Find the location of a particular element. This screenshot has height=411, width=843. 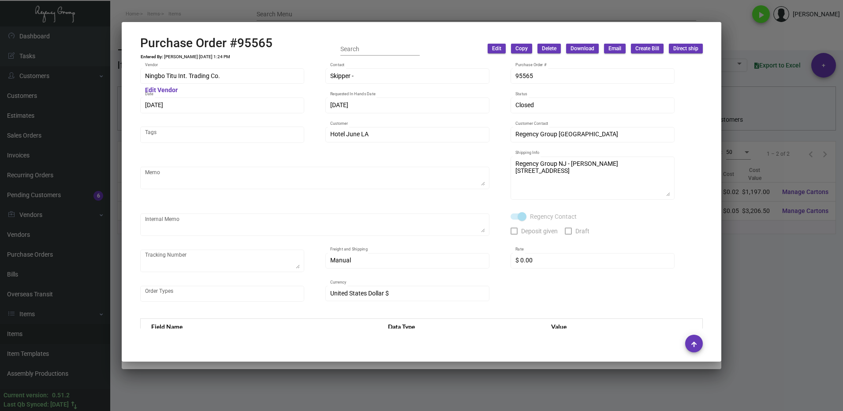

mat-hint: Edit Vendor is located at coordinates (161, 90).